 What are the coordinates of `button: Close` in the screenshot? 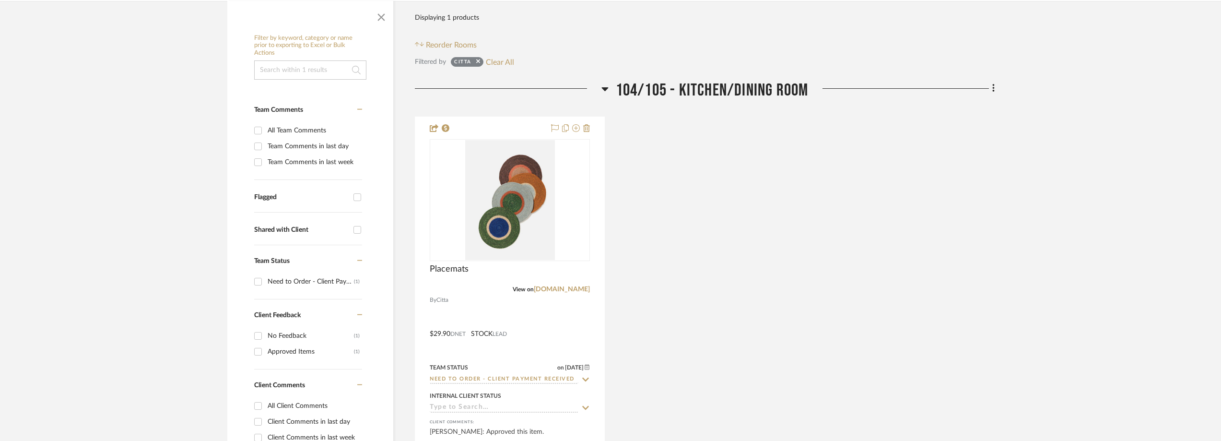 It's located at (381, 15).